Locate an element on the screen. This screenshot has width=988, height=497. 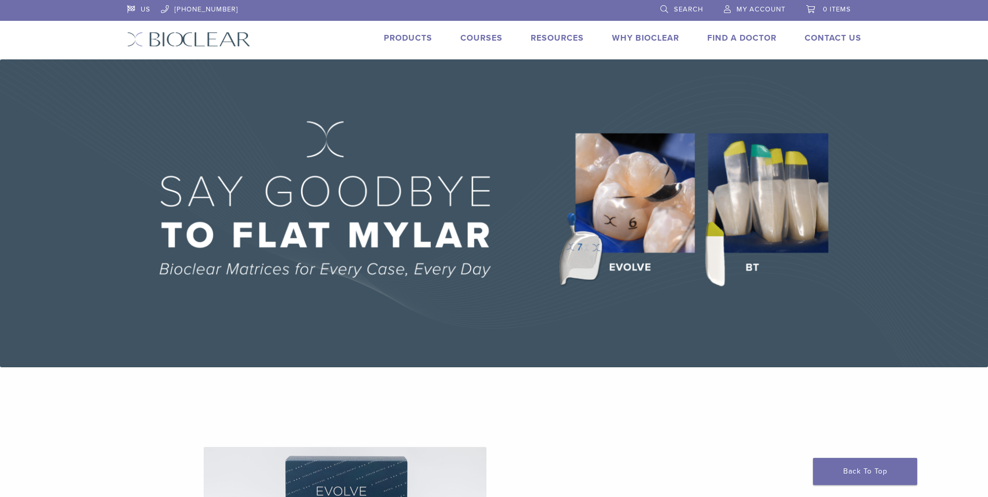
a: Resources is located at coordinates (557, 38).